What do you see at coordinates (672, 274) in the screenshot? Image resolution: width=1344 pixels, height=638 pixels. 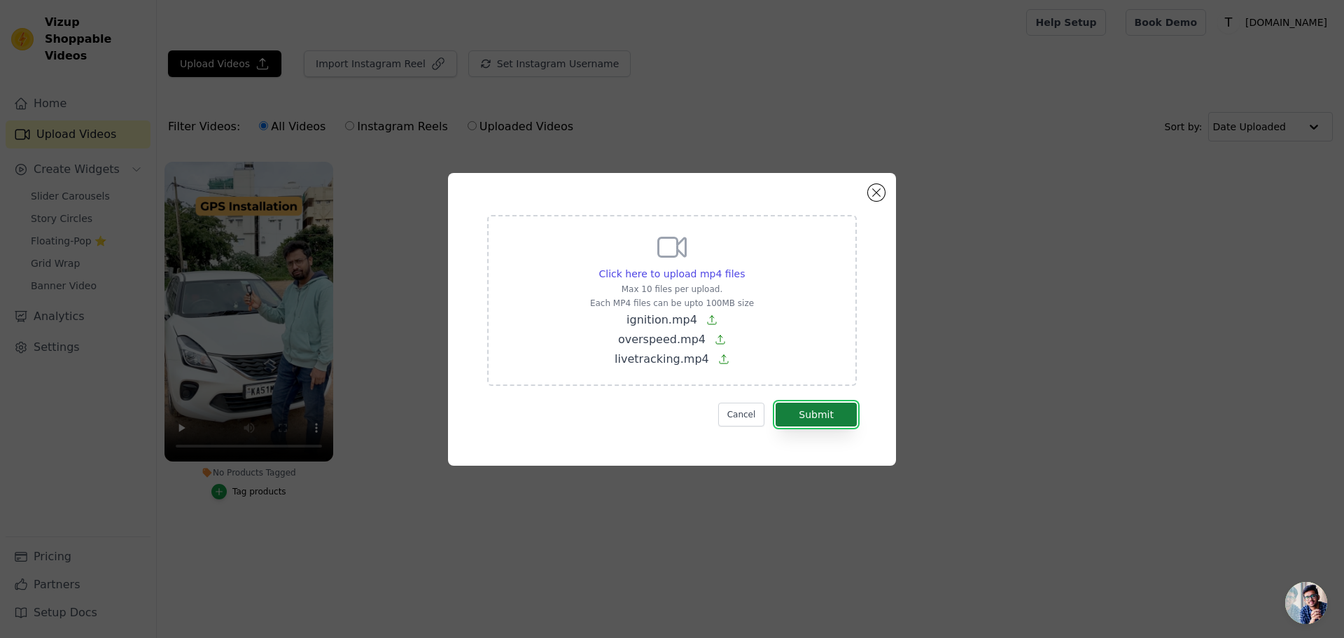 I see `span: Click here to upload mp4 files` at bounding box center [672, 274].